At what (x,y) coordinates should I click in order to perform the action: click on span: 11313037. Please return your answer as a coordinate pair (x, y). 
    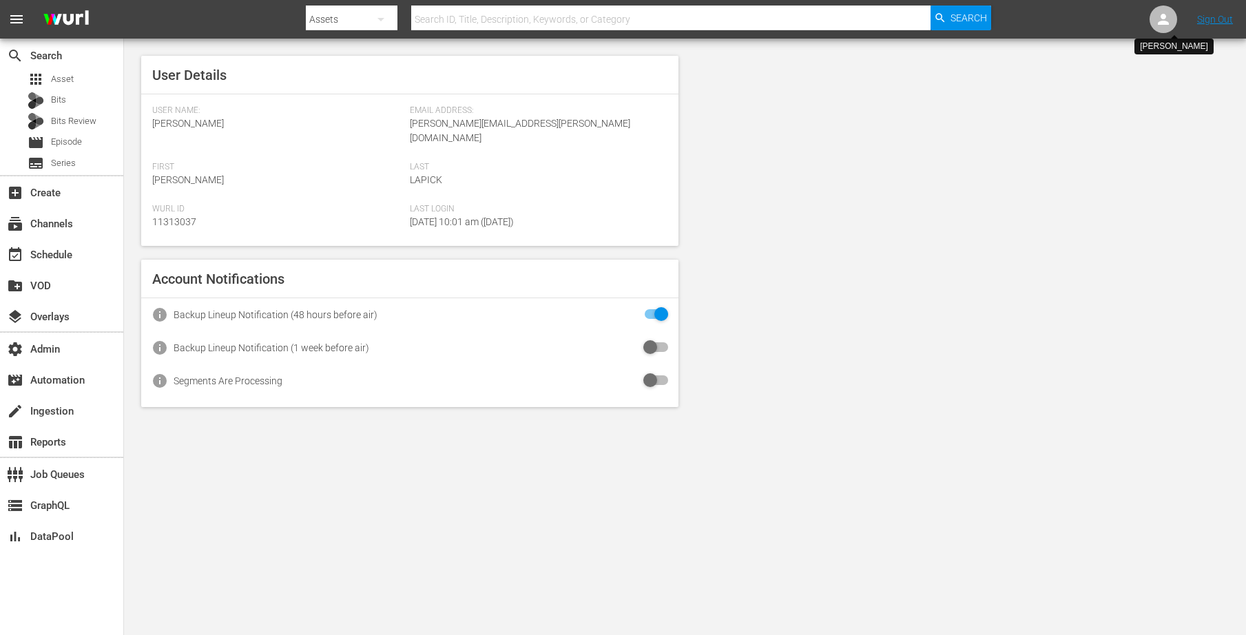
    Looking at the image, I should click on (174, 222).